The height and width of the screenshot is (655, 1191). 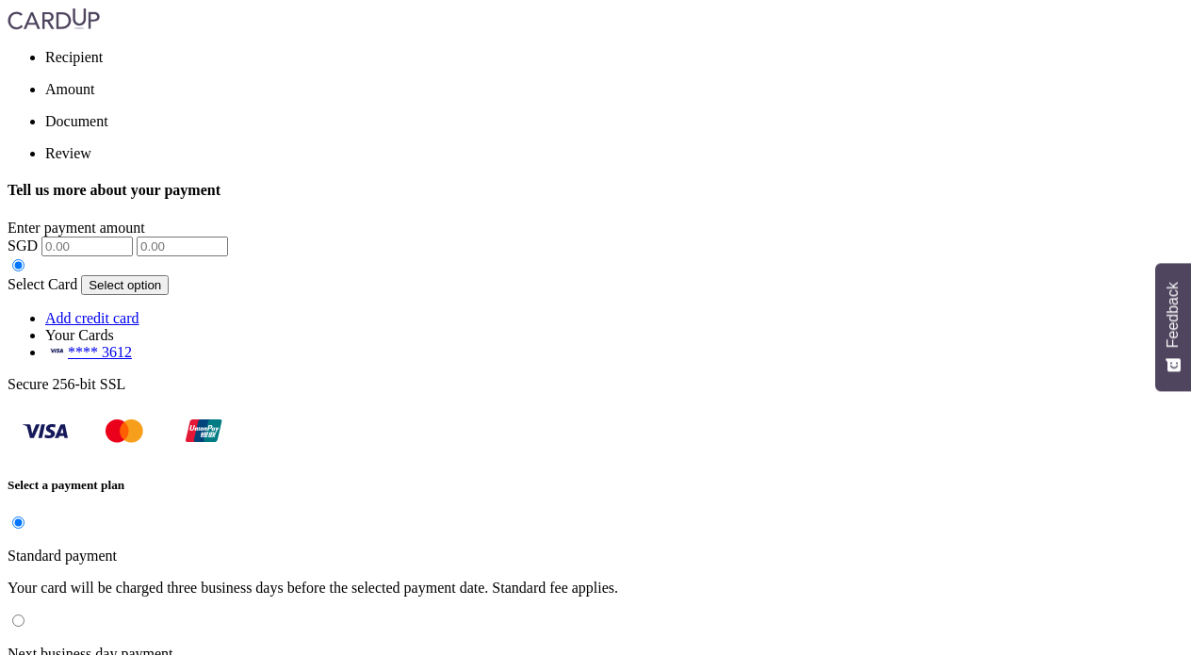 What do you see at coordinates (42, 284) in the screenshot?
I see `span: translation missing: en.payables.payment_networks.credit_card.summary.labels.select_card` at bounding box center [42, 284].